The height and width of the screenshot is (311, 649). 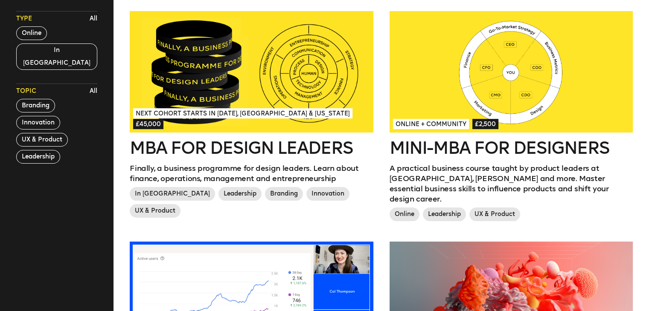 I want to click on span: Branding, so click(x=284, y=194).